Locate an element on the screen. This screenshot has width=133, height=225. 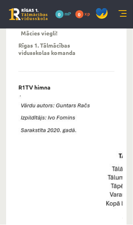
span: mP is located at coordinates (68, 13).